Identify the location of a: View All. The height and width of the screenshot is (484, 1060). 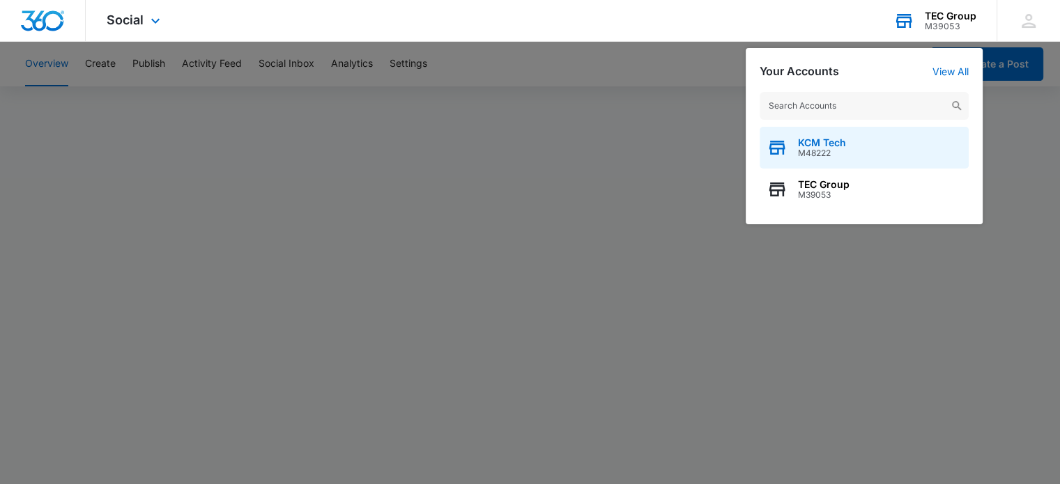
(950, 71).